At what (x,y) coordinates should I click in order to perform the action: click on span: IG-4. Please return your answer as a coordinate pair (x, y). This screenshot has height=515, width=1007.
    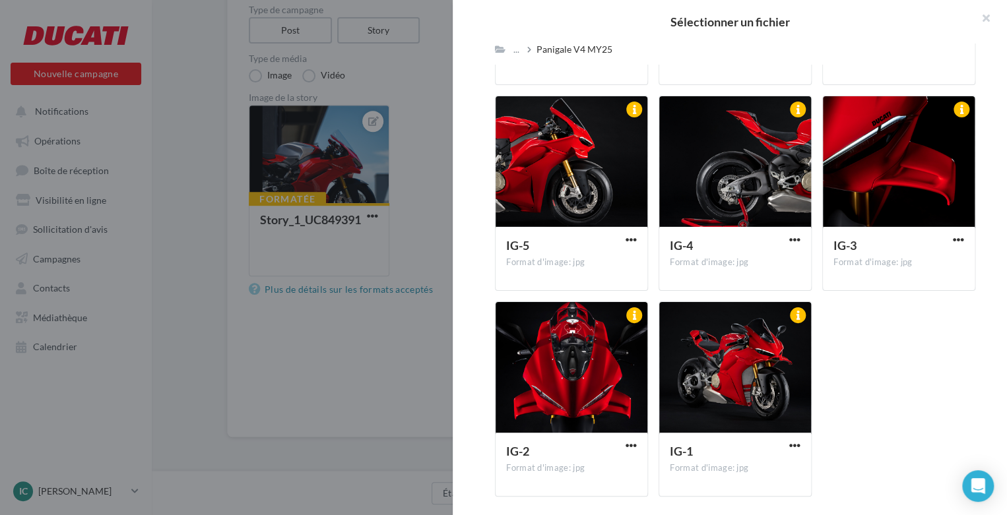
    Looking at the image, I should click on (681, 246).